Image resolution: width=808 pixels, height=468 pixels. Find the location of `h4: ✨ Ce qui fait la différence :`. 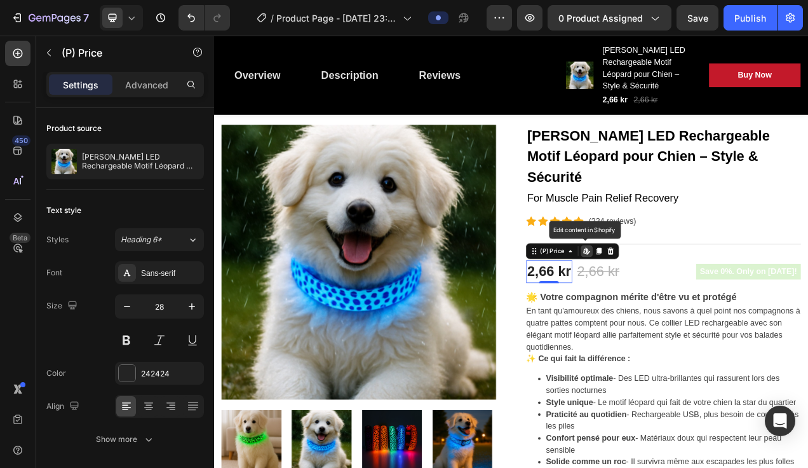

h4: ✨ Ce qui fait la différence : is located at coordinates (467, 414).